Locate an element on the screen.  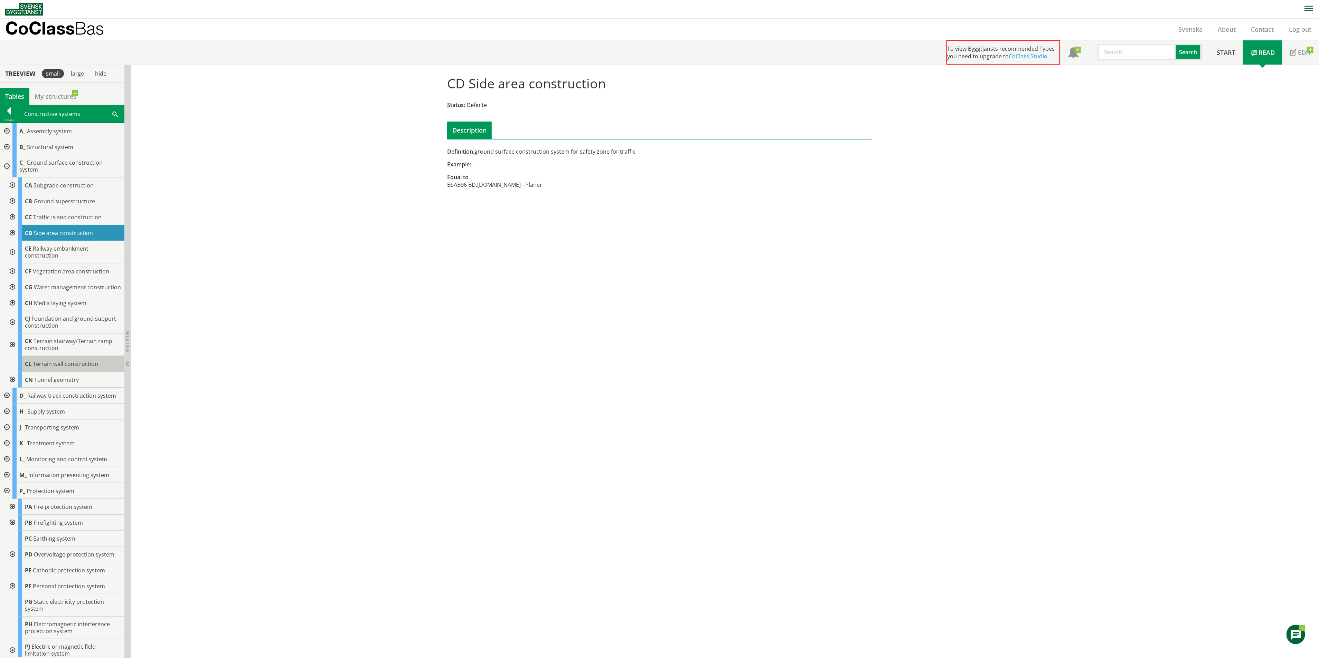
span: Ground surface construction system is located at coordinates (61, 166).